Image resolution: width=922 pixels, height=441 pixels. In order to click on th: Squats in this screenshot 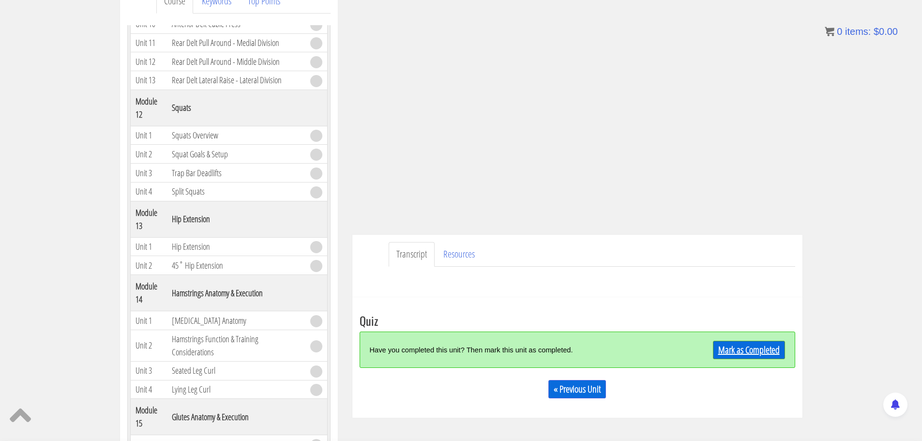, I will do `click(236, 107)`.